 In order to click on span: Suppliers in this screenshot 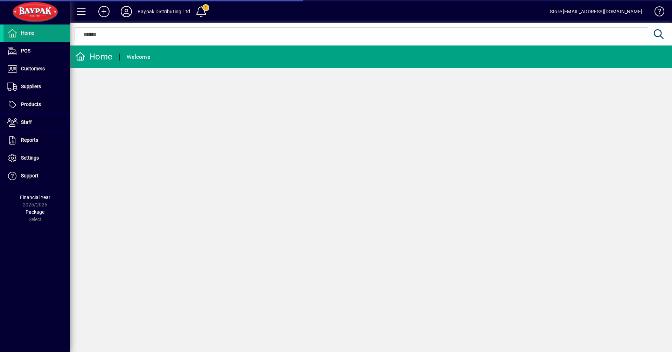, I will do `click(31, 86)`.